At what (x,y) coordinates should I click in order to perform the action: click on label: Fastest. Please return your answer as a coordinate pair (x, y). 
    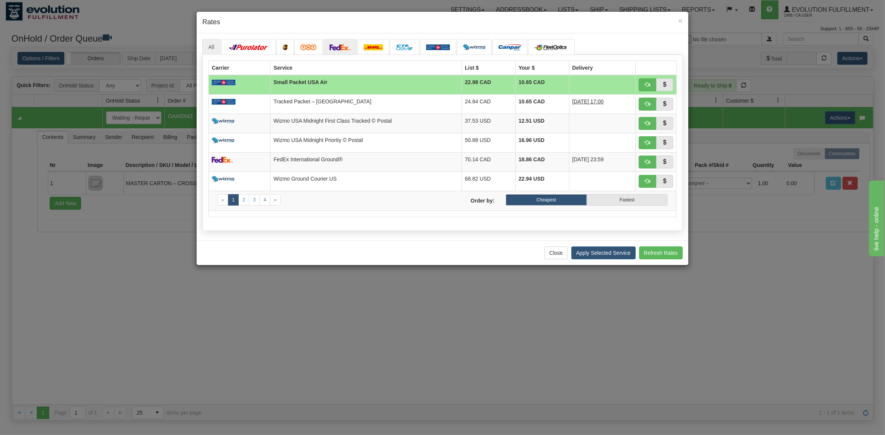
    Looking at the image, I should click on (627, 200).